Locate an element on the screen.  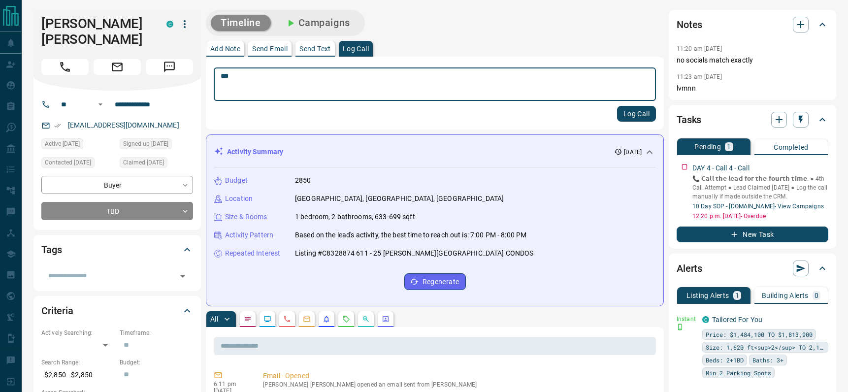
span: Size: 1,620 ft<sup>2</sup> TO 2,198 ft<sup>2</sup> is located at coordinates (765, 347).